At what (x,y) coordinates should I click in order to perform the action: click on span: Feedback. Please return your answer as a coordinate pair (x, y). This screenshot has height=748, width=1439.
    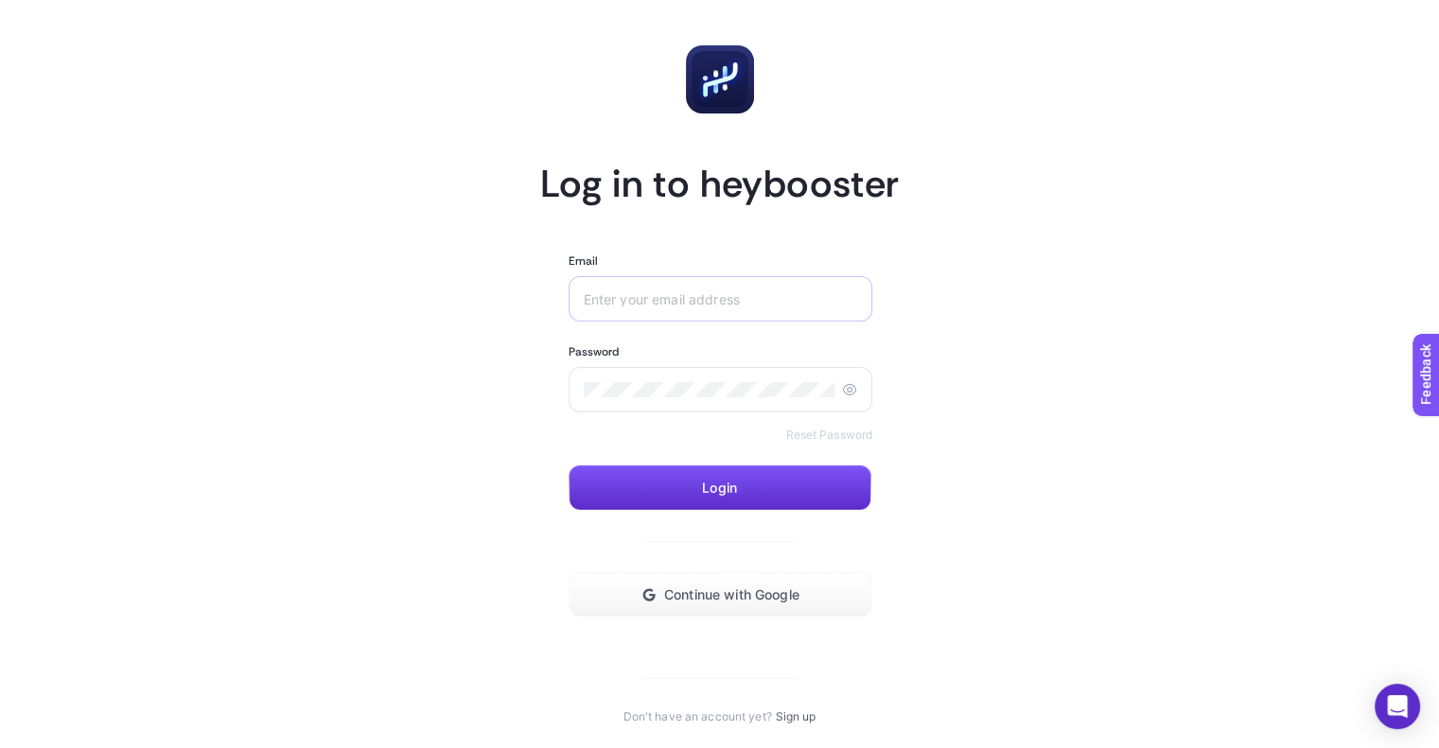
    Looking at the image, I should click on (42, 13).